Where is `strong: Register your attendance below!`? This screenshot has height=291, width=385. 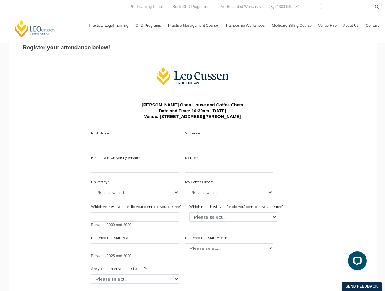
strong: Register your attendance below! is located at coordinates (67, 48).